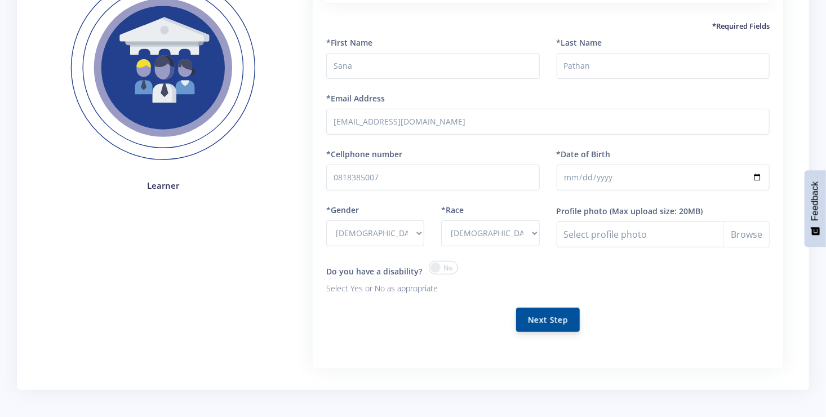 Image resolution: width=826 pixels, height=417 pixels. What do you see at coordinates (374, 271) in the screenshot?
I see `label: Do you have a disability?` at bounding box center [374, 271].